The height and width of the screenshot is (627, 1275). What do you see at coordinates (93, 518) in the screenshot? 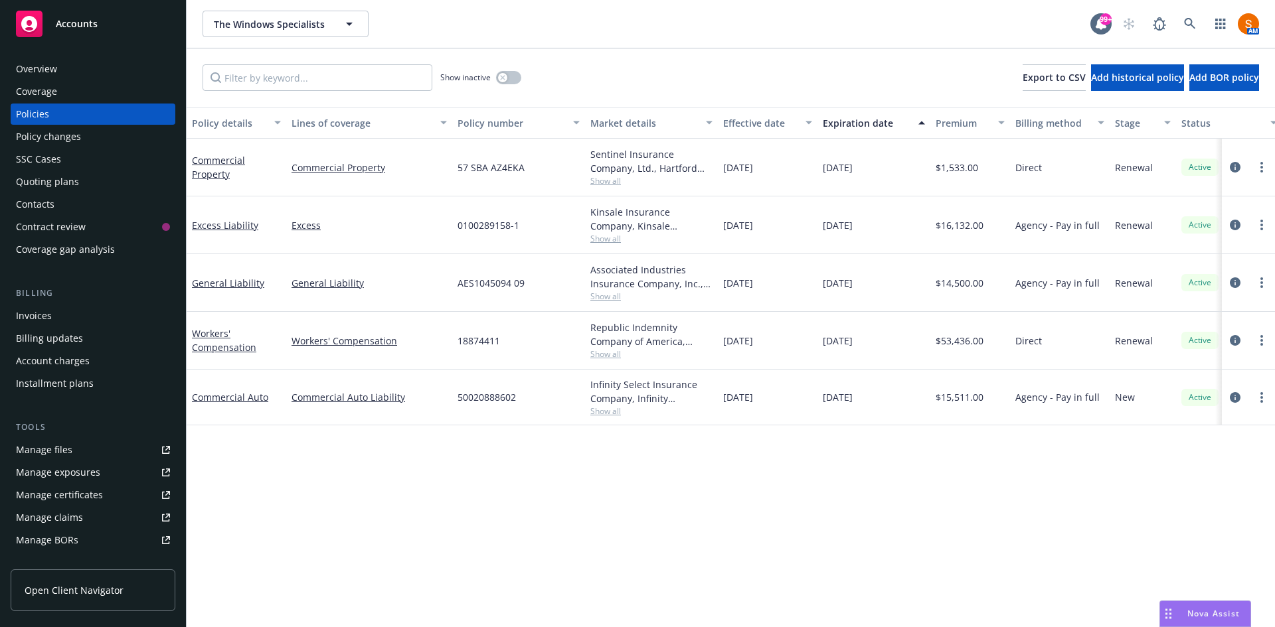
I see `a: Manage claims` at bounding box center [93, 518].